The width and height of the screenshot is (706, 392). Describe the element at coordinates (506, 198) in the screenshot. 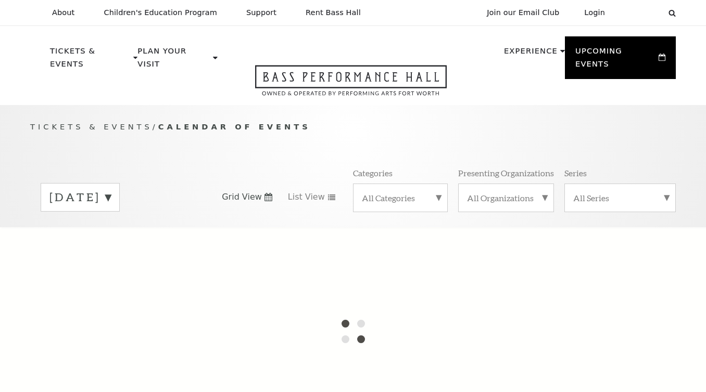

I see `label: All Organizations` at that location.